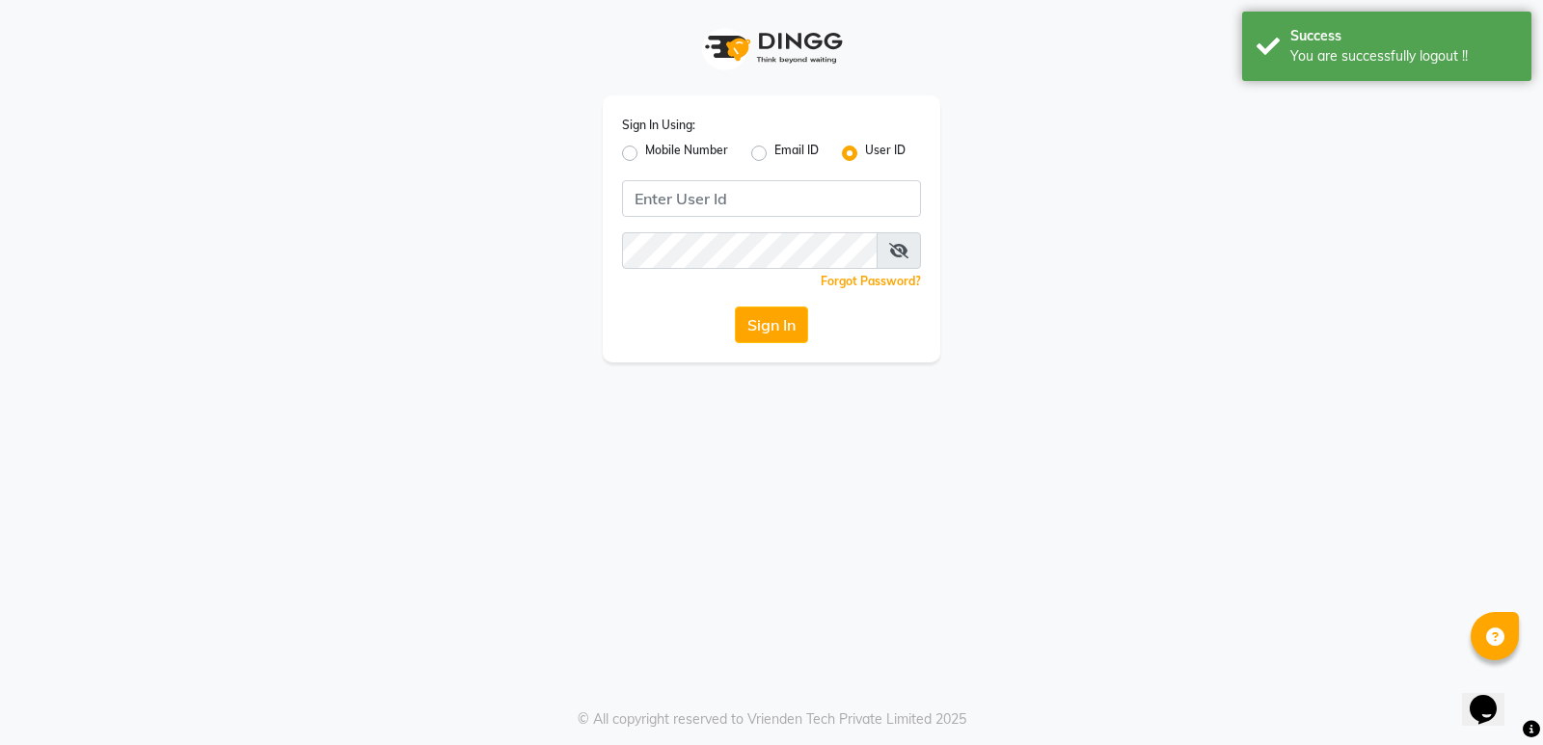  Describe the element at coordinates (1403, 36) in the screenshot. I see `div: Success` at that location.